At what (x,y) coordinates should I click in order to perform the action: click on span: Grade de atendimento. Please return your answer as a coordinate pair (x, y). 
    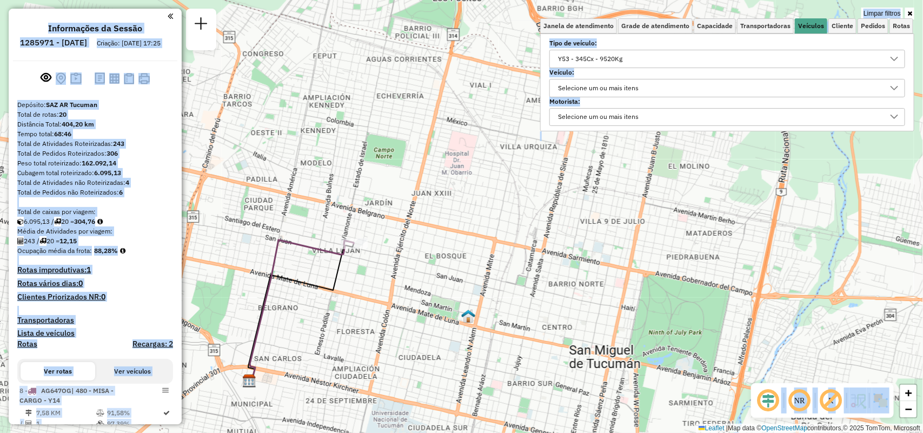
    Looking at the image, I should click on (655, 26).